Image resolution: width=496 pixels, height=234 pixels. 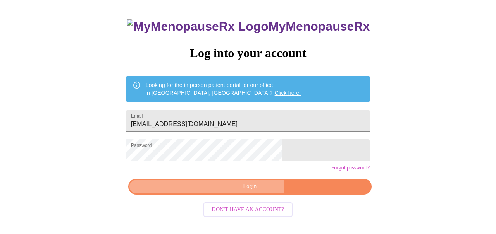 I want to click on a: Forgot password?, so click(x=350, y=168).